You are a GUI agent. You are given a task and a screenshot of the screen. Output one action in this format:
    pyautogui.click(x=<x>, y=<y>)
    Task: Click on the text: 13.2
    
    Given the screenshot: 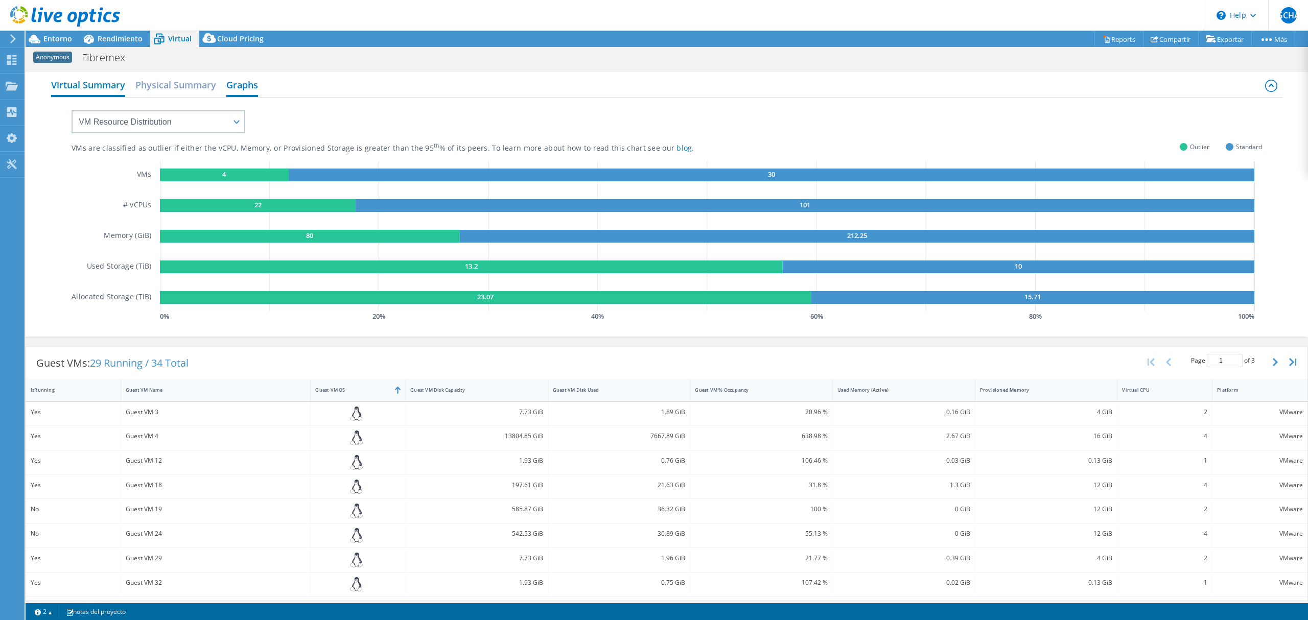 What is the action you would take?
    pyautogui.click(x=471, y=266)
    